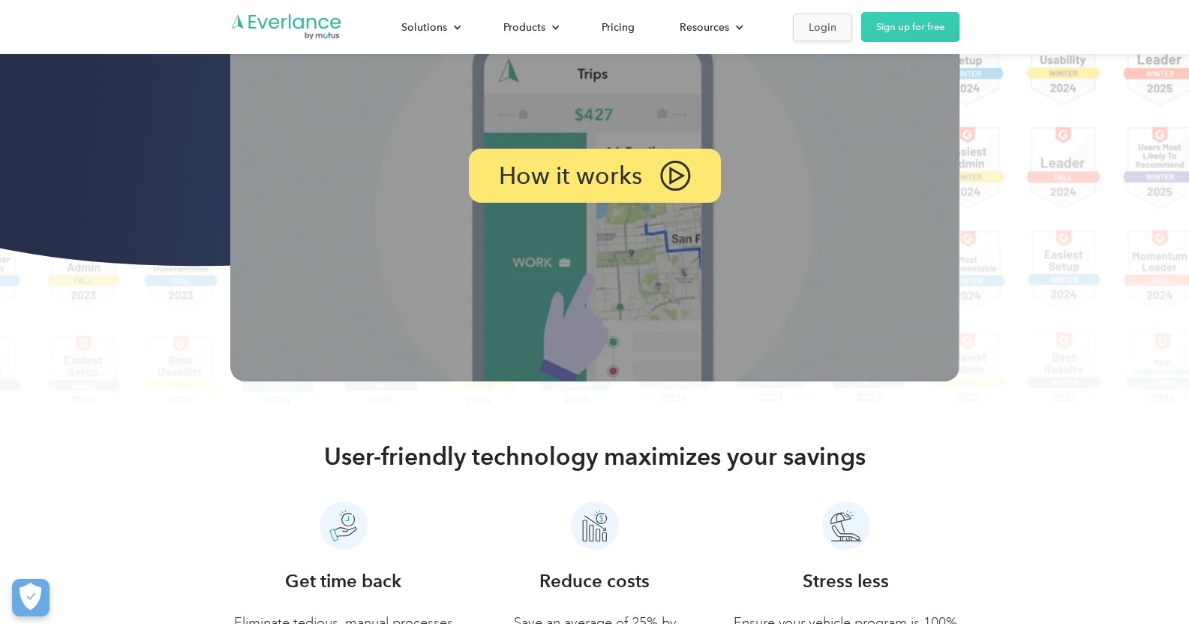 The image size is (1189, 624). I want to click on h2: User-friendly technology maximizes your savings, so click(595, 456).